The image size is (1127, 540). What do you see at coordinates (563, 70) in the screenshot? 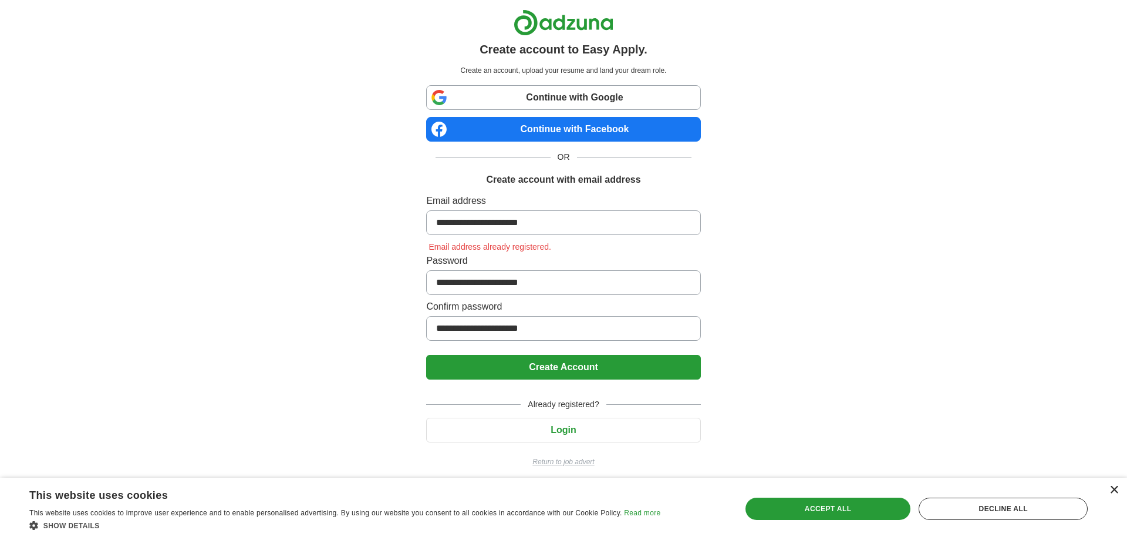
I see `p: Create an account, upload your resume and land your dream role.` at bounding box center [563, 70].